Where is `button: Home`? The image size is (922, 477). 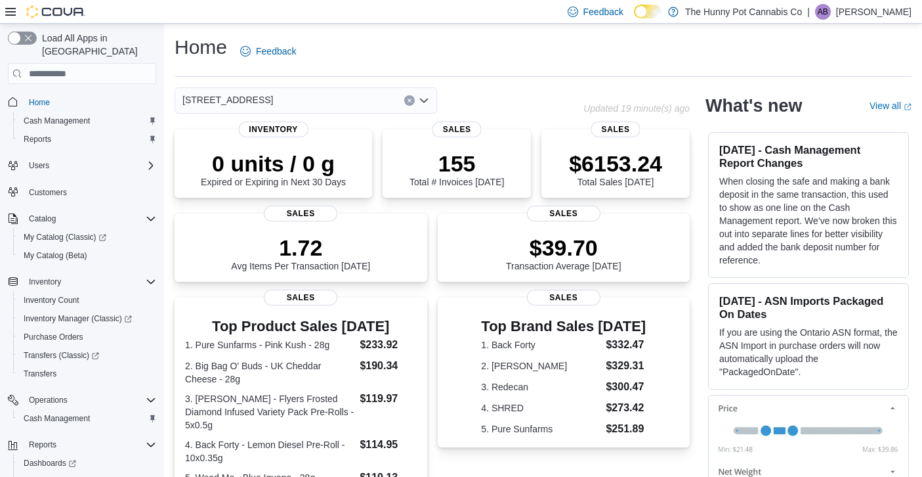 button: Home is located at coordinates (82, 101).